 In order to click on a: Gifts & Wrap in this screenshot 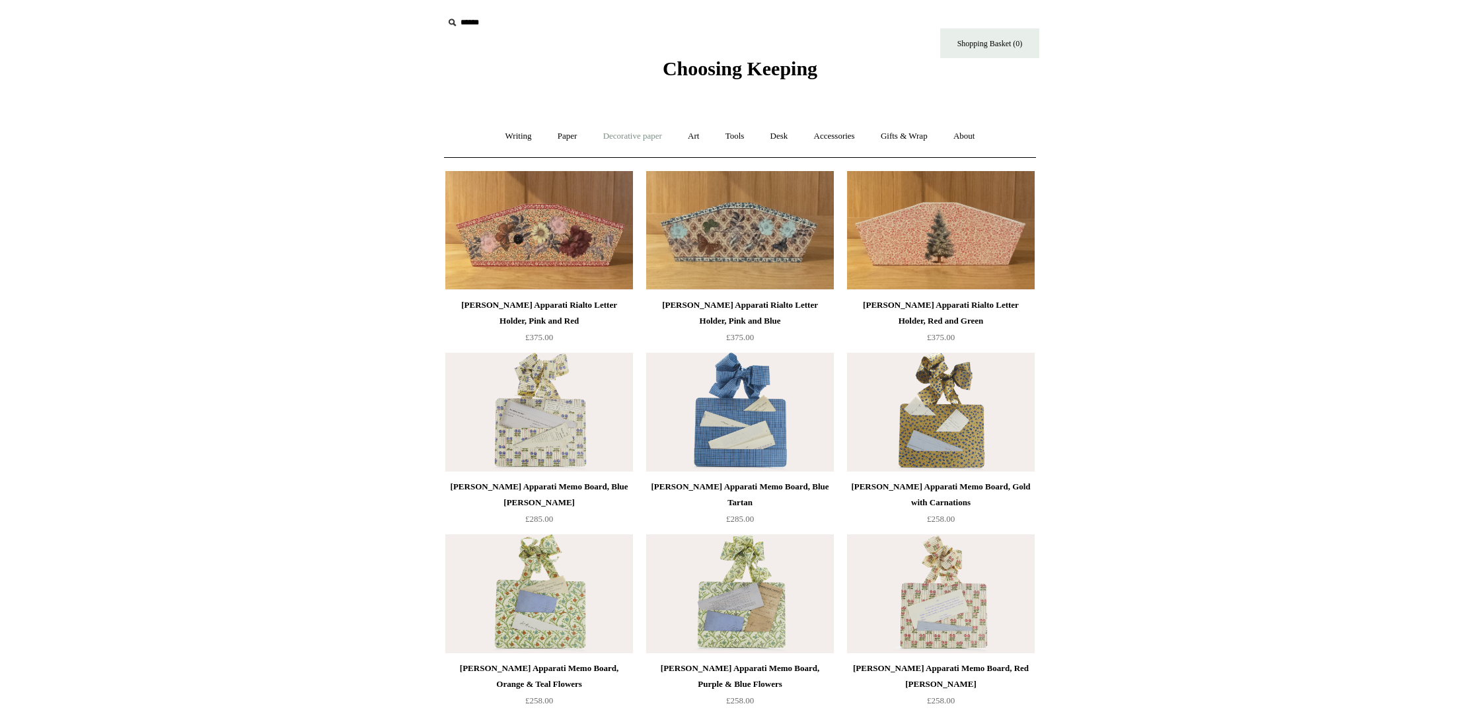, I will do `click(904, 136)`.